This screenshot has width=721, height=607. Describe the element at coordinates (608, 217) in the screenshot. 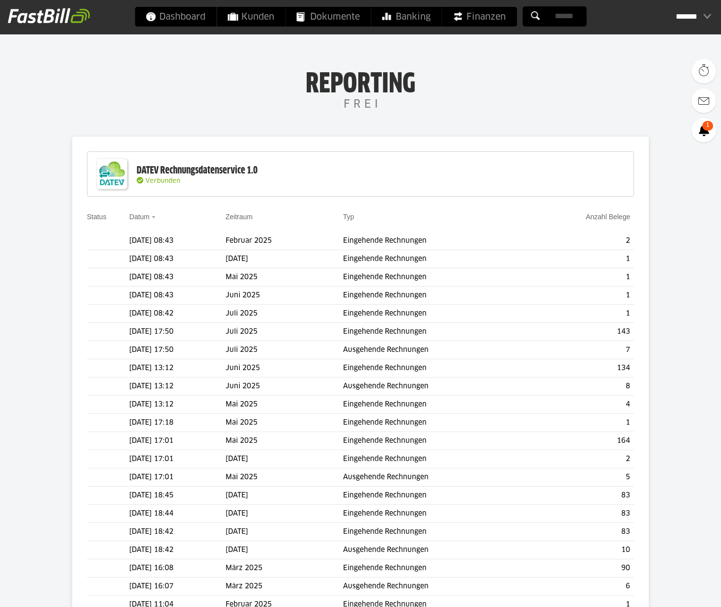

I see `a: Anzahl Belege` at that location.